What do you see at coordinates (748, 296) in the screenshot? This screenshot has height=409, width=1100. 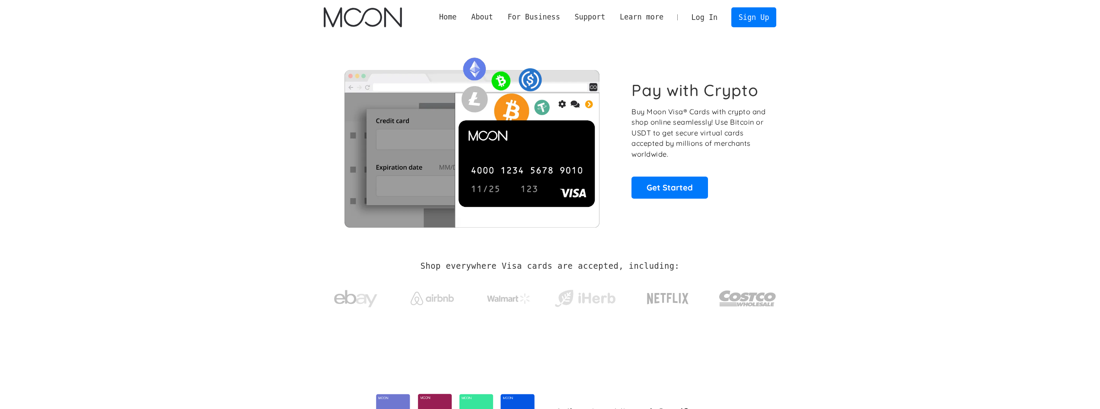 I see `a: Costco` at bounding box center [748, 296].